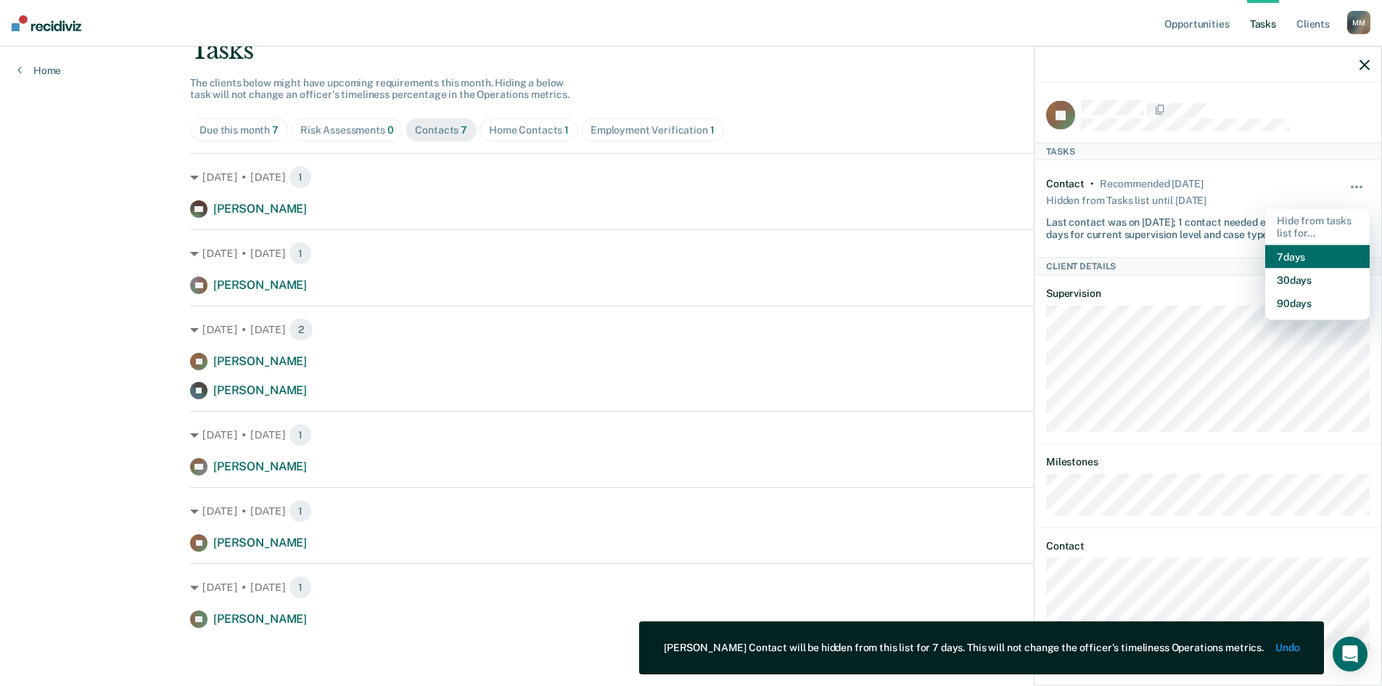 Image resolution: width=1382 pixels, height=686 pixels. Describe the element at coordinates (1318, 279) in the screenshot. I see `button: 30 days` at that location.